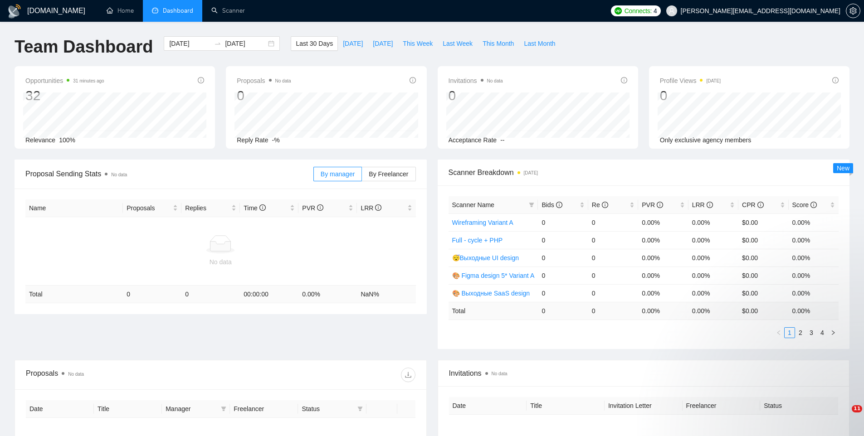  I want to click on span: Opportunities, so click(65, 81).